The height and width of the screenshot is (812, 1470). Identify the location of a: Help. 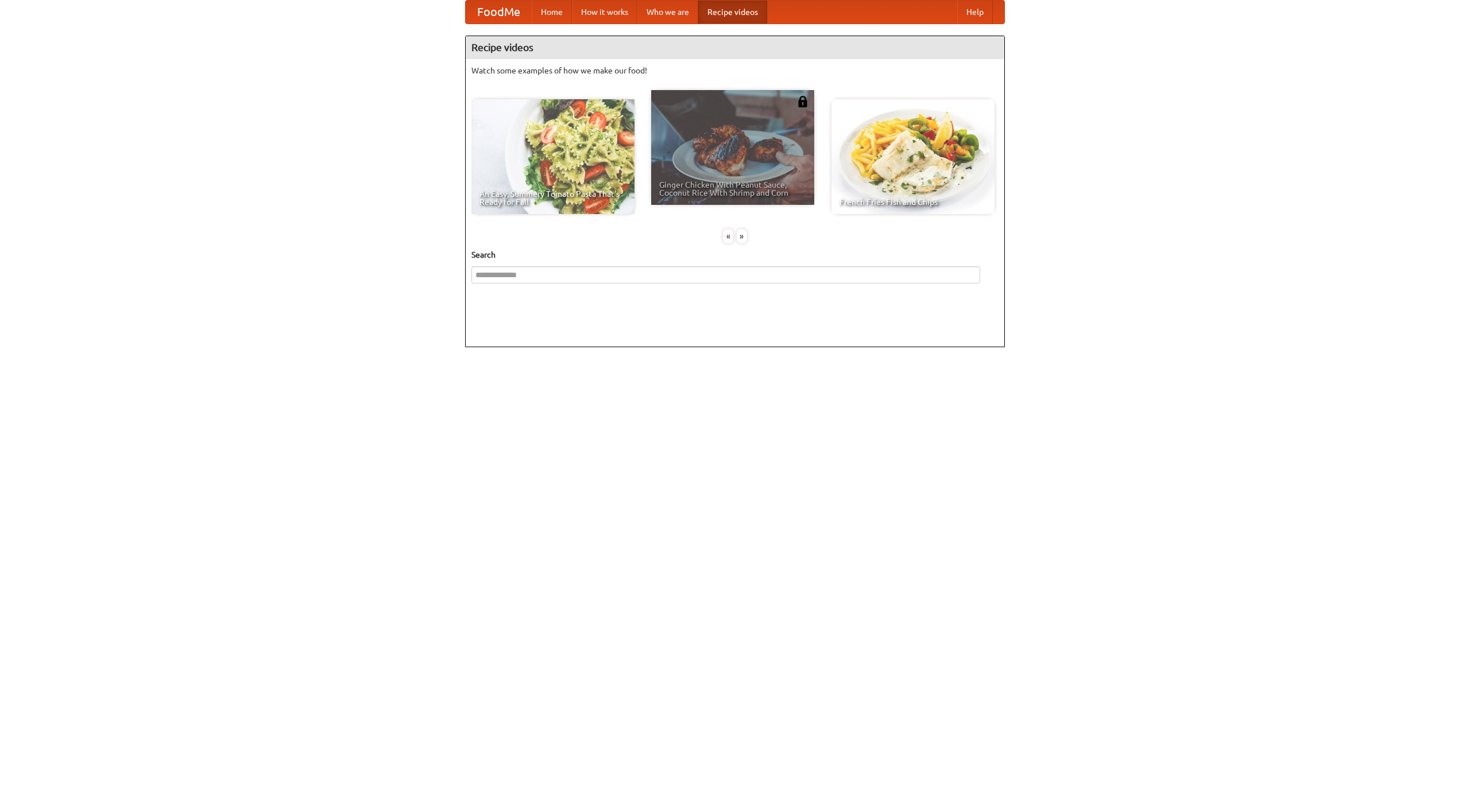
(975, 12).